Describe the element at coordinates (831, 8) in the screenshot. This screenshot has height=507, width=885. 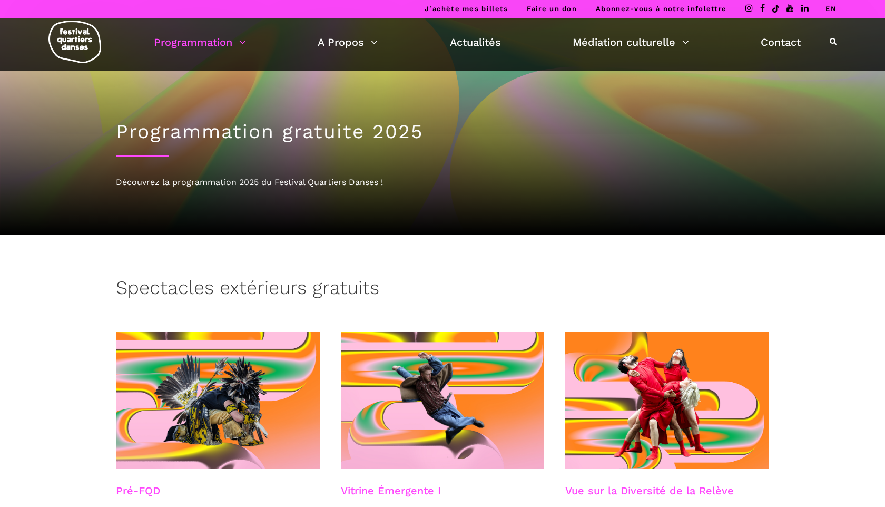
I see `a: EN` at that location.